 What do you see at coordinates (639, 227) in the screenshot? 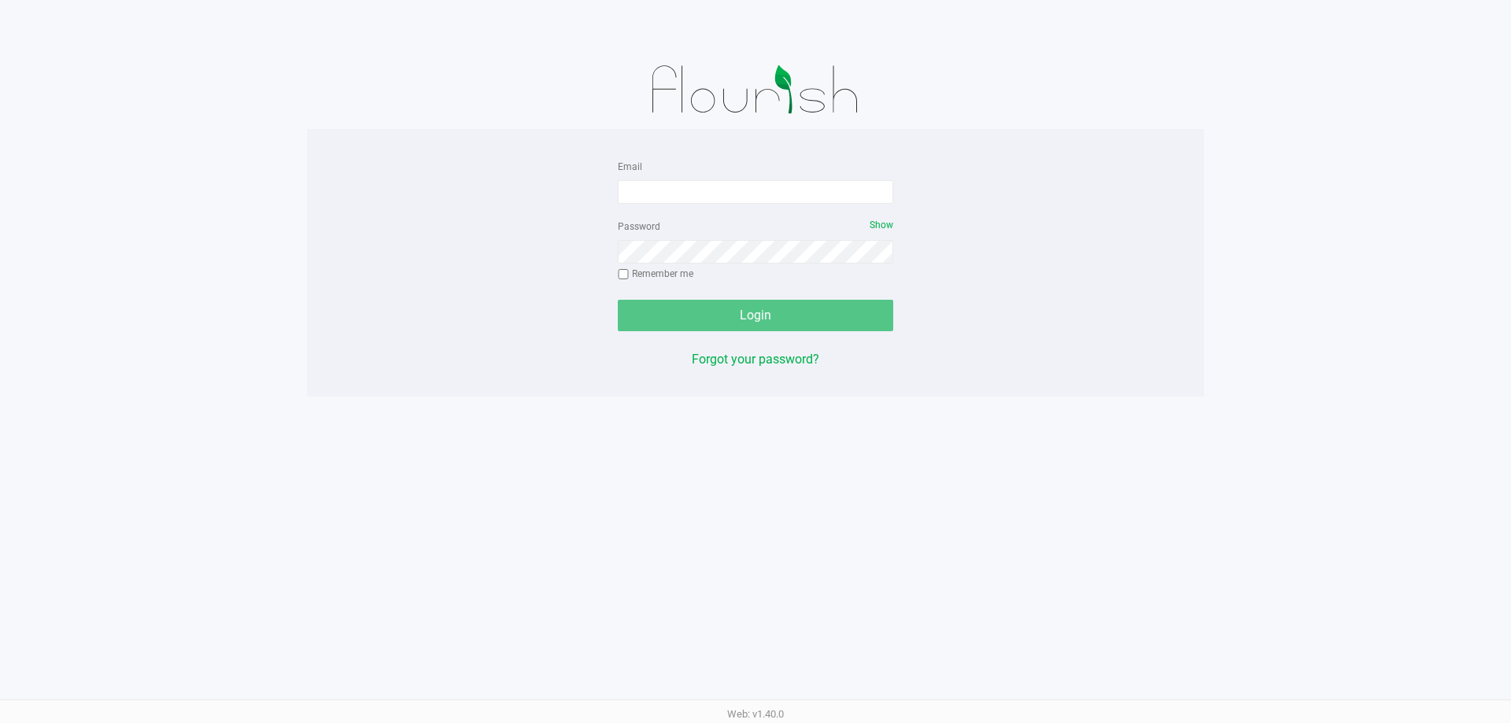
I see `label: Password` at bounding box center [639, 227].